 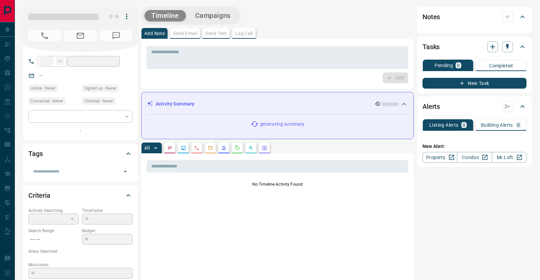 I want to click on p: Actively Searching:, so click(x=53, y=211).